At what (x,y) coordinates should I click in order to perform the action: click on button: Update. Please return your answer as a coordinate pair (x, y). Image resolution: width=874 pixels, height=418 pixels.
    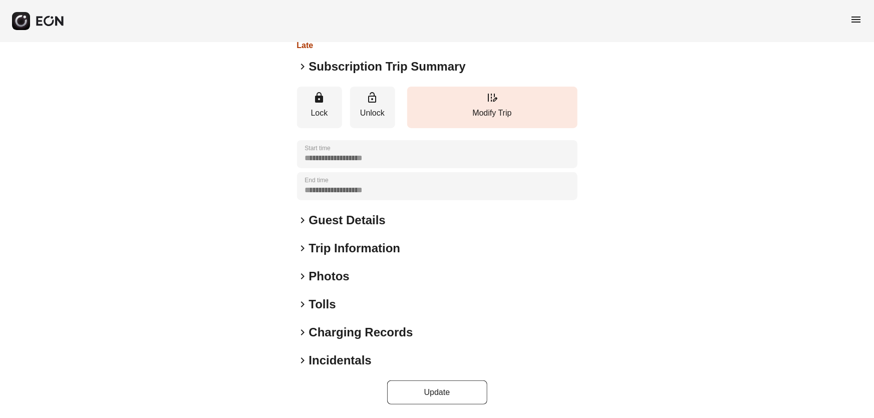
    Looking at the image, I should click on (437, 393).